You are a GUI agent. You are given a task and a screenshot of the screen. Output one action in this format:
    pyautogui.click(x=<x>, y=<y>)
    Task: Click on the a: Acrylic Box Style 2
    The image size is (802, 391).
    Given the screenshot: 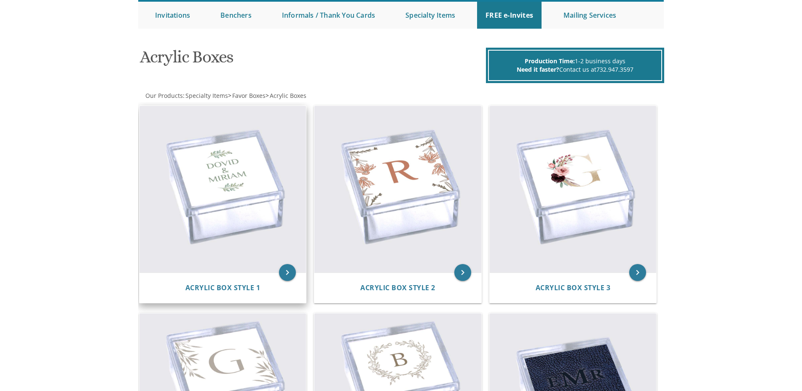 What is the action you would take?
    pyautogui.click(x=398, y=288)
    